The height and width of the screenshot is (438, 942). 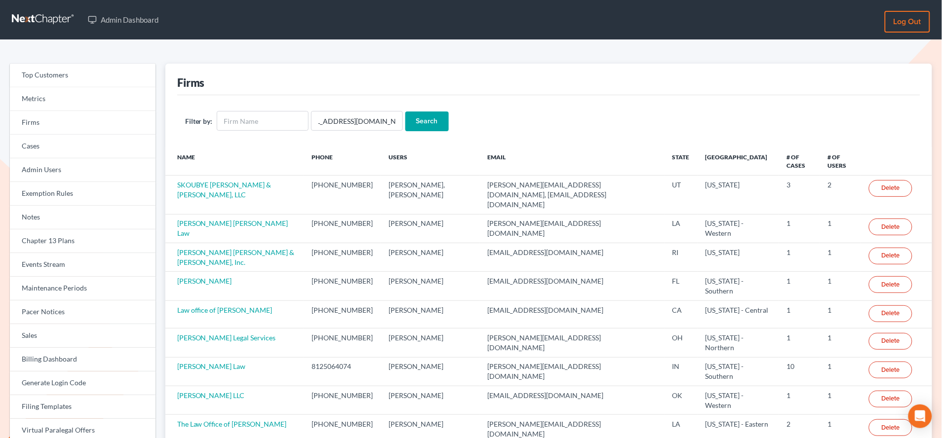 I want to click on a: Maintenance Periods, so click(x=82, y=289).